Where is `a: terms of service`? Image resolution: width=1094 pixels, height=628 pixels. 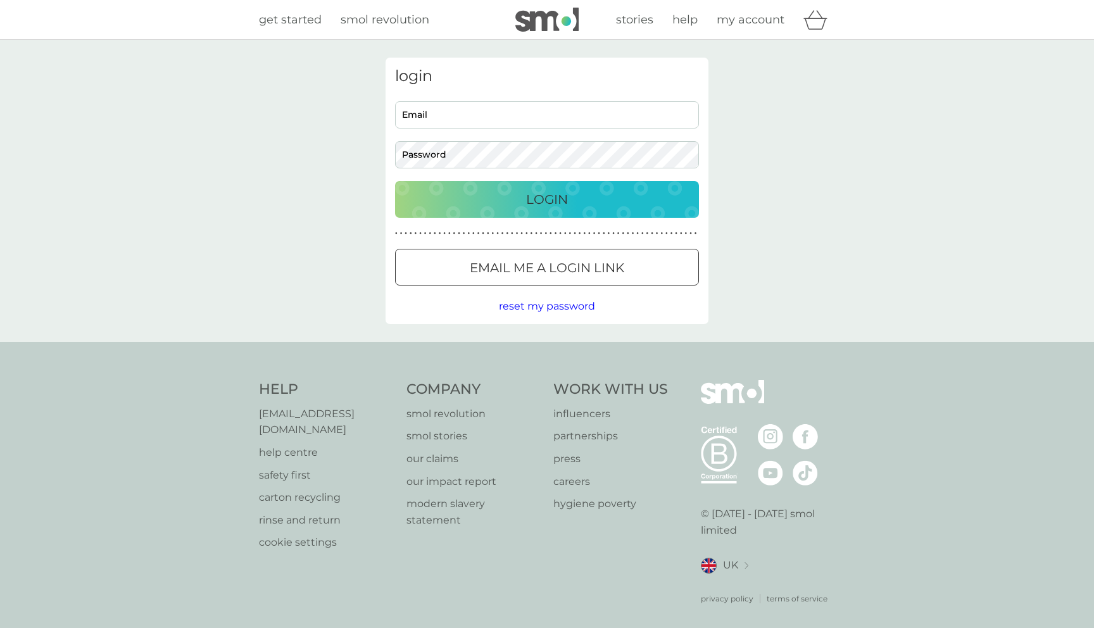
a: terms of service is located at coordinates (797, 598).